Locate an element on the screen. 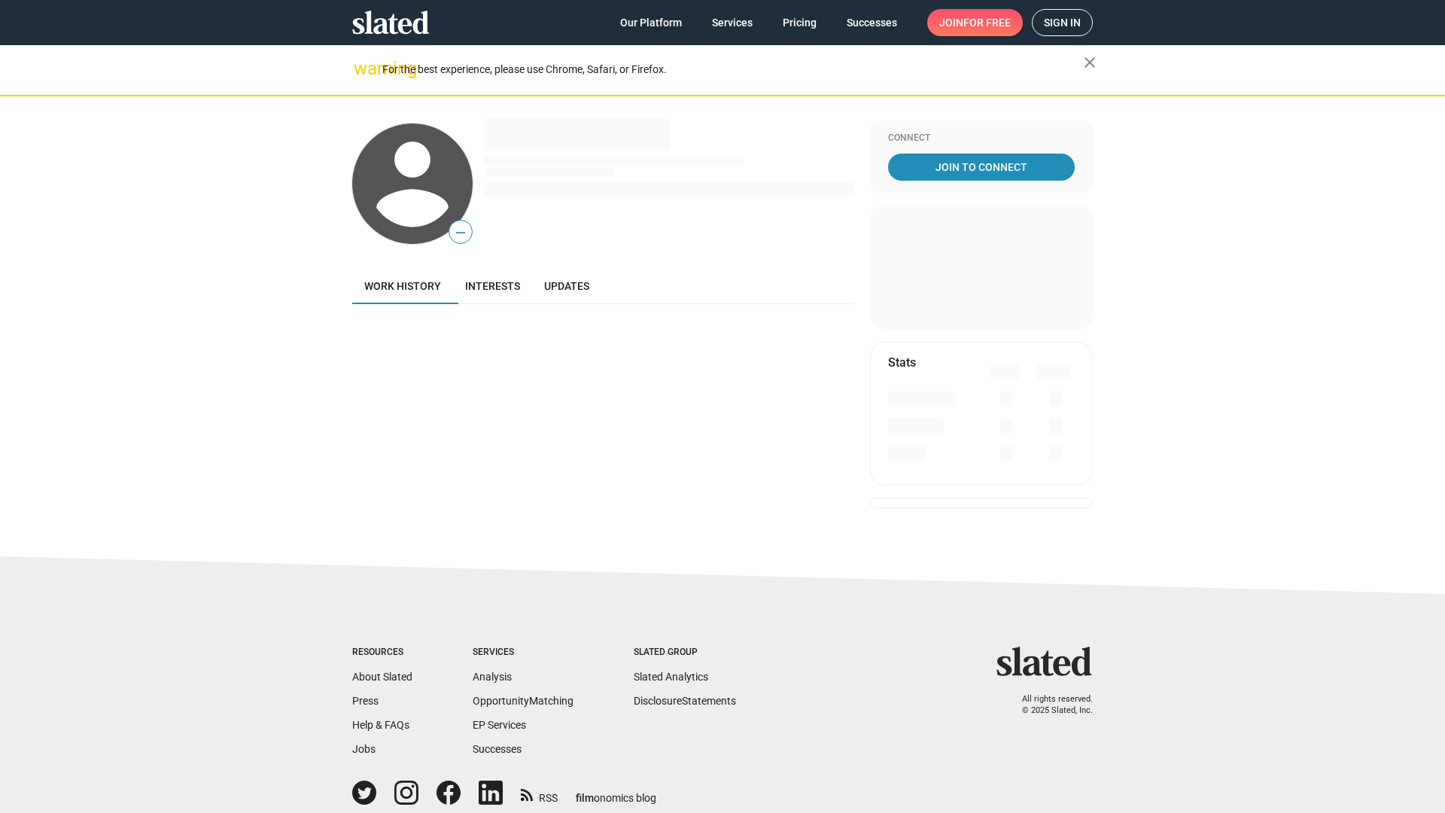  a: filmonomics blog is located at coordinates (616, 792).